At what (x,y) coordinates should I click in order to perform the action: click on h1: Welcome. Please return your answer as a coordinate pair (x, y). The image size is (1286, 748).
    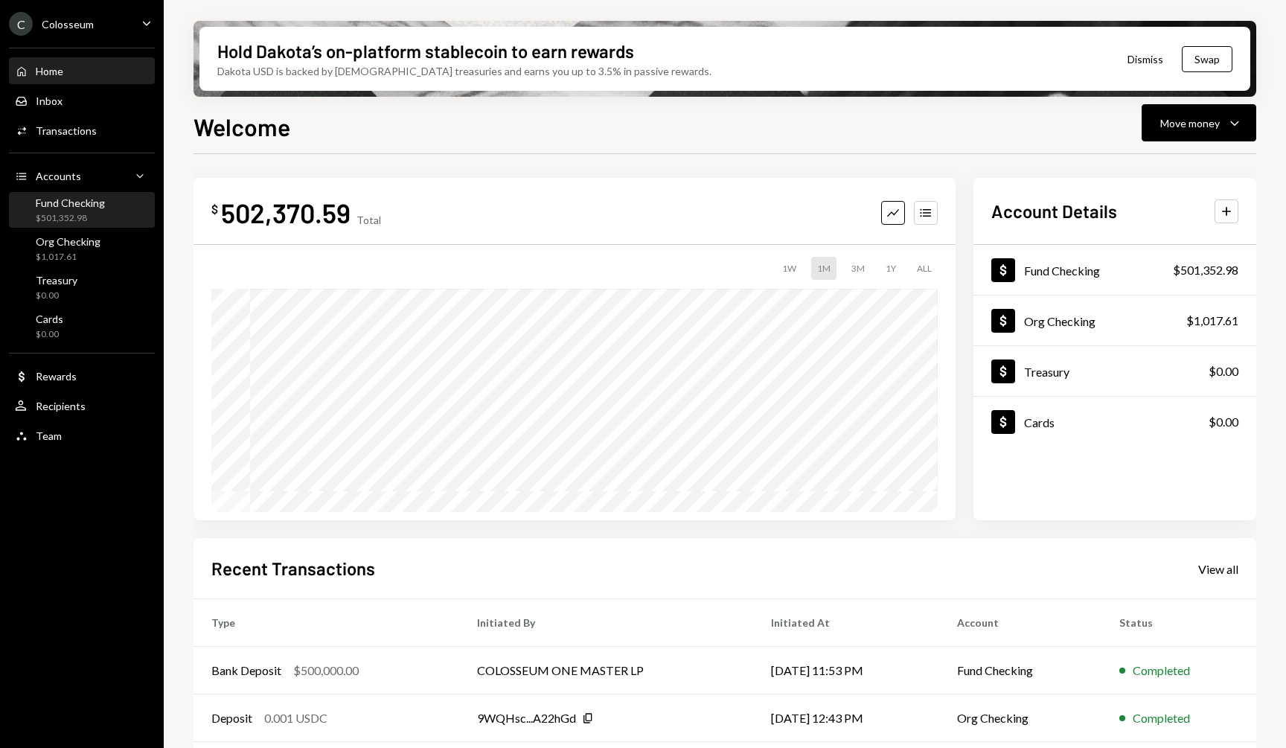
    Looking at the image, I should click on (242, 127).